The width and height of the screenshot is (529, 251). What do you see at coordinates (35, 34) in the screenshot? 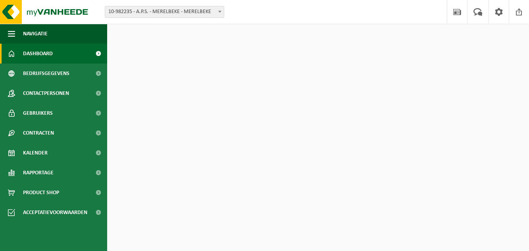
I see `span: Navigatie` at bounding box center [35, 34].